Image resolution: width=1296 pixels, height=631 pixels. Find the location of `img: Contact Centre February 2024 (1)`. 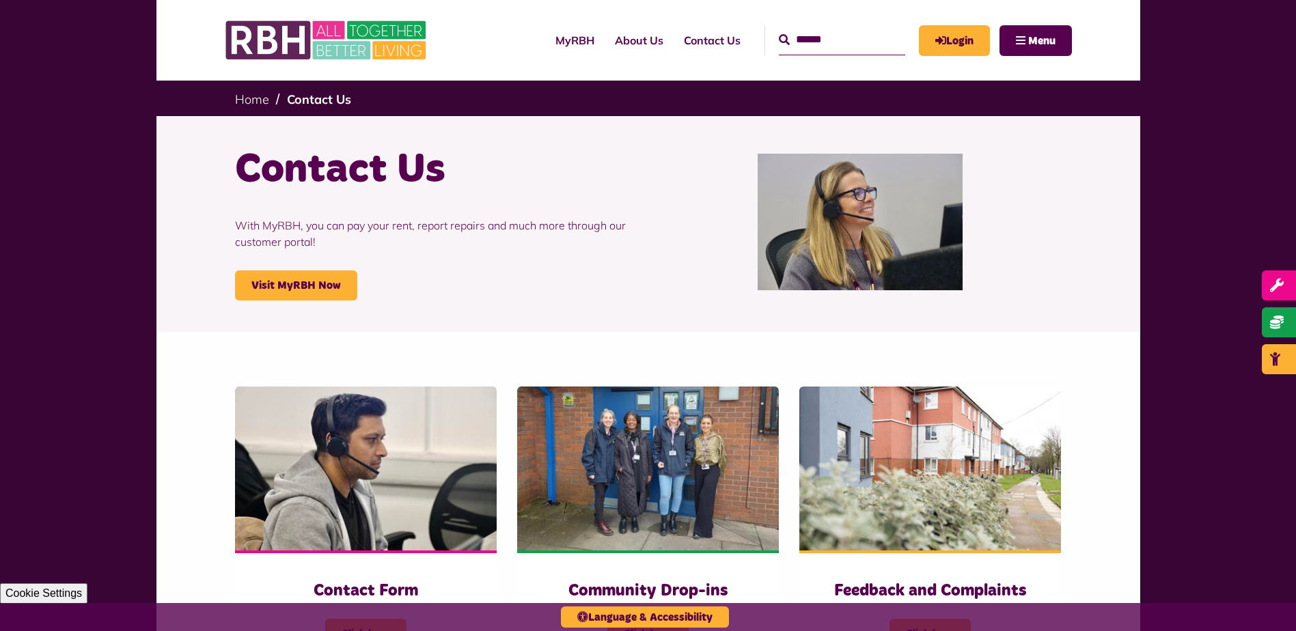

img: Contact Centre February 2024 (1) is located at coordinates (860, 222).